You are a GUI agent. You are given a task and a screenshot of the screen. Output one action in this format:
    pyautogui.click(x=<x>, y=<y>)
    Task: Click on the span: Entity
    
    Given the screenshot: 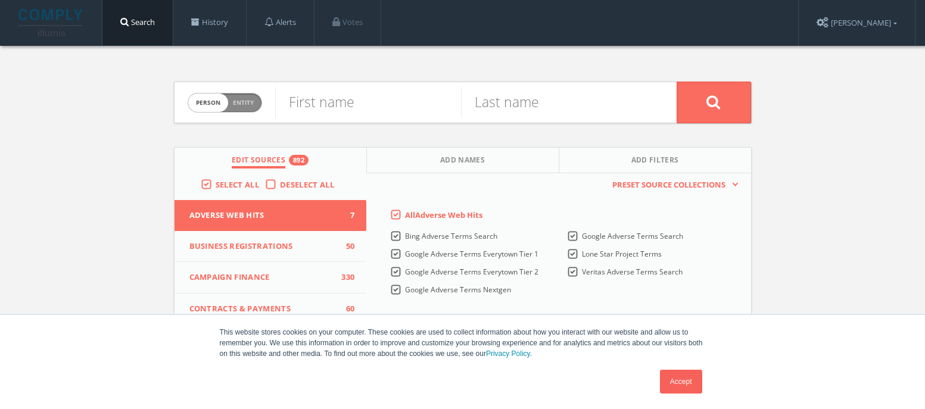 What is the action you would take?
    pyautogui.click(x=243, y=103)
    